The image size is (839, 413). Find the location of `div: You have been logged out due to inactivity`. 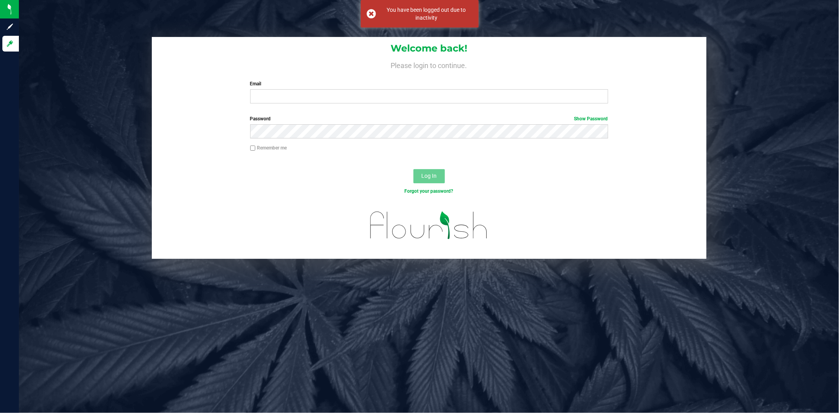

div: You have been logged out due to inactivity is located at coordinates (426, 14).